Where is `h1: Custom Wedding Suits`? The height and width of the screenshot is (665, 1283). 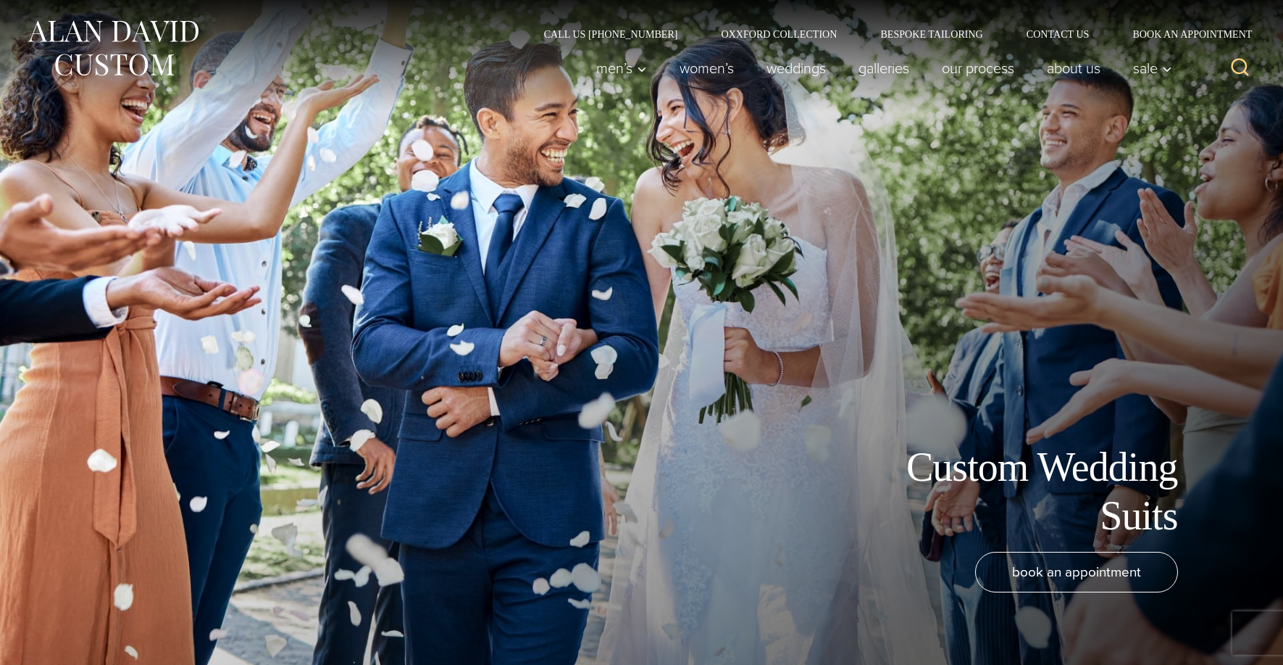
h1: Custom Wedding Suits is located at coordinates (1015, 491).